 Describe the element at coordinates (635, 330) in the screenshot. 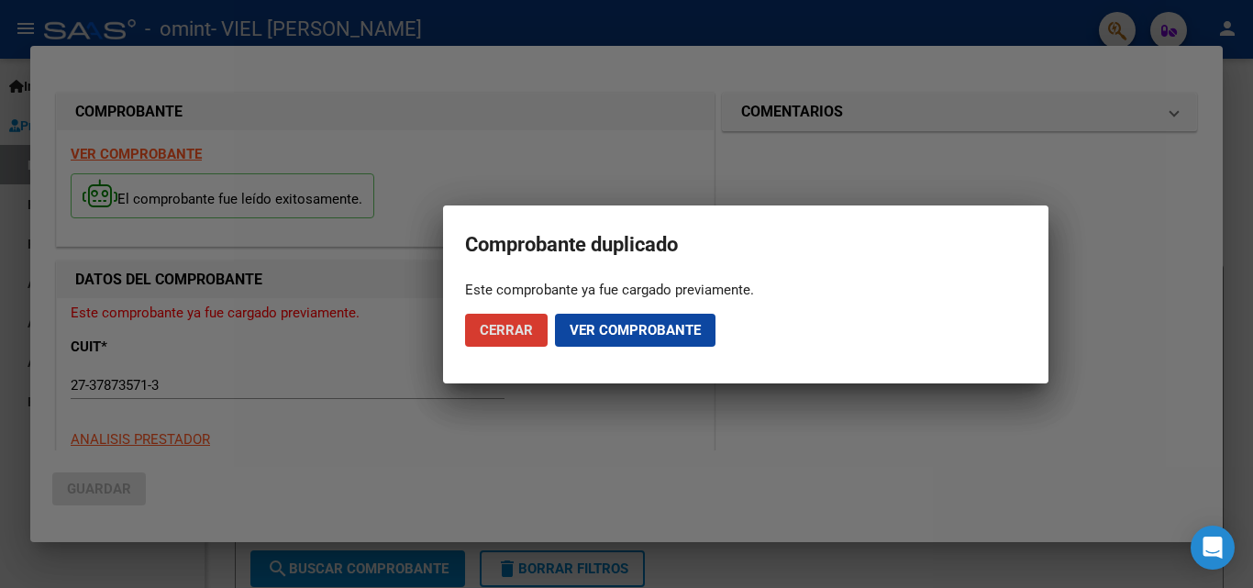

I see `span: Ver comprobante` at that location.